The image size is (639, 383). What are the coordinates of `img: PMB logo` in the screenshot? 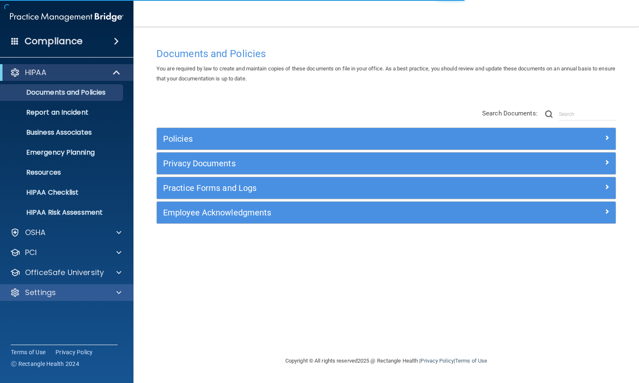 It's located at (67, 17).